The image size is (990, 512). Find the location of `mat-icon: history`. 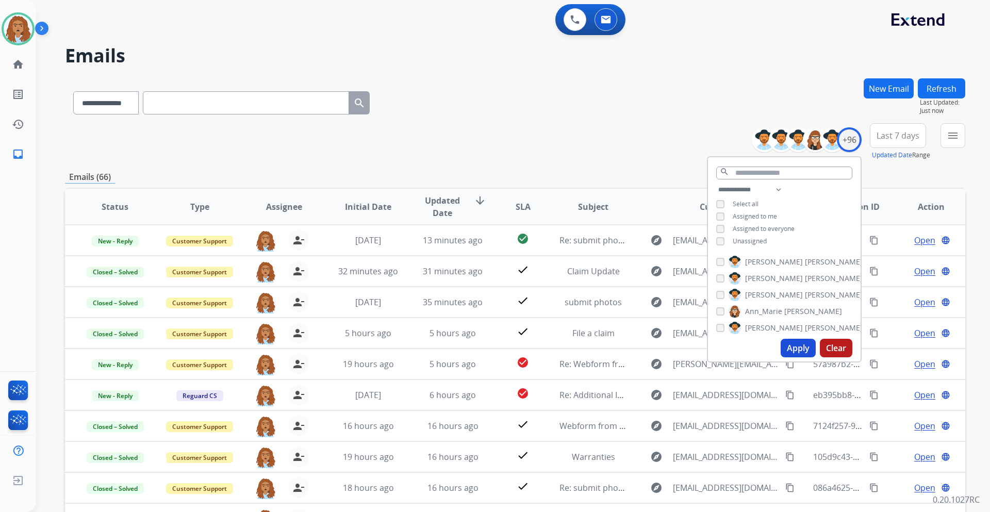

mat-icon: history is located at coordinates (18, 124).